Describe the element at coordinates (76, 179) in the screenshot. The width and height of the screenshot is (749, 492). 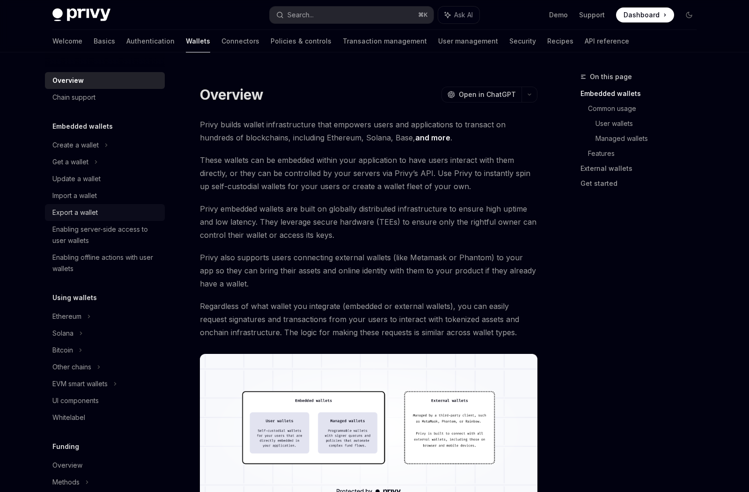
I see `div: Update a wallet` at that location.